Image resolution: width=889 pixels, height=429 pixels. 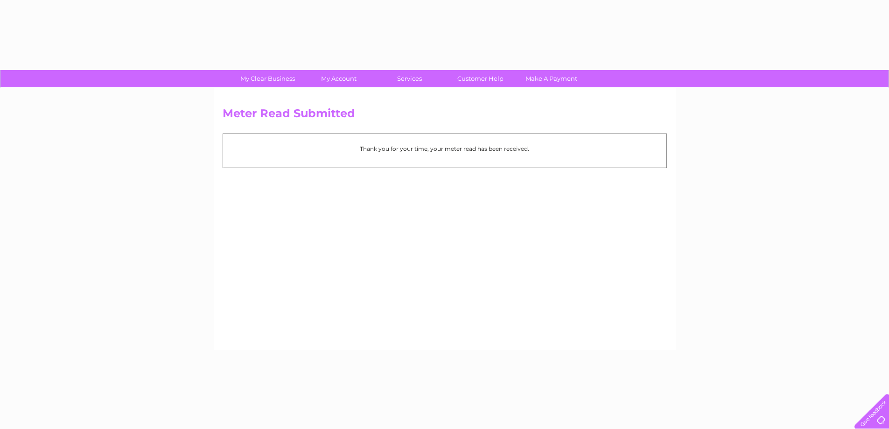 What do you see at coordinates (445, 116) in the screenshot?
I see `h2: Meter Read Submitted` at bounding box center [445, 116].